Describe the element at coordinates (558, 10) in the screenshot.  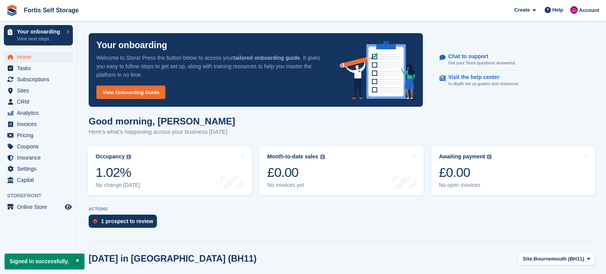
I see `span: Help` at that location.